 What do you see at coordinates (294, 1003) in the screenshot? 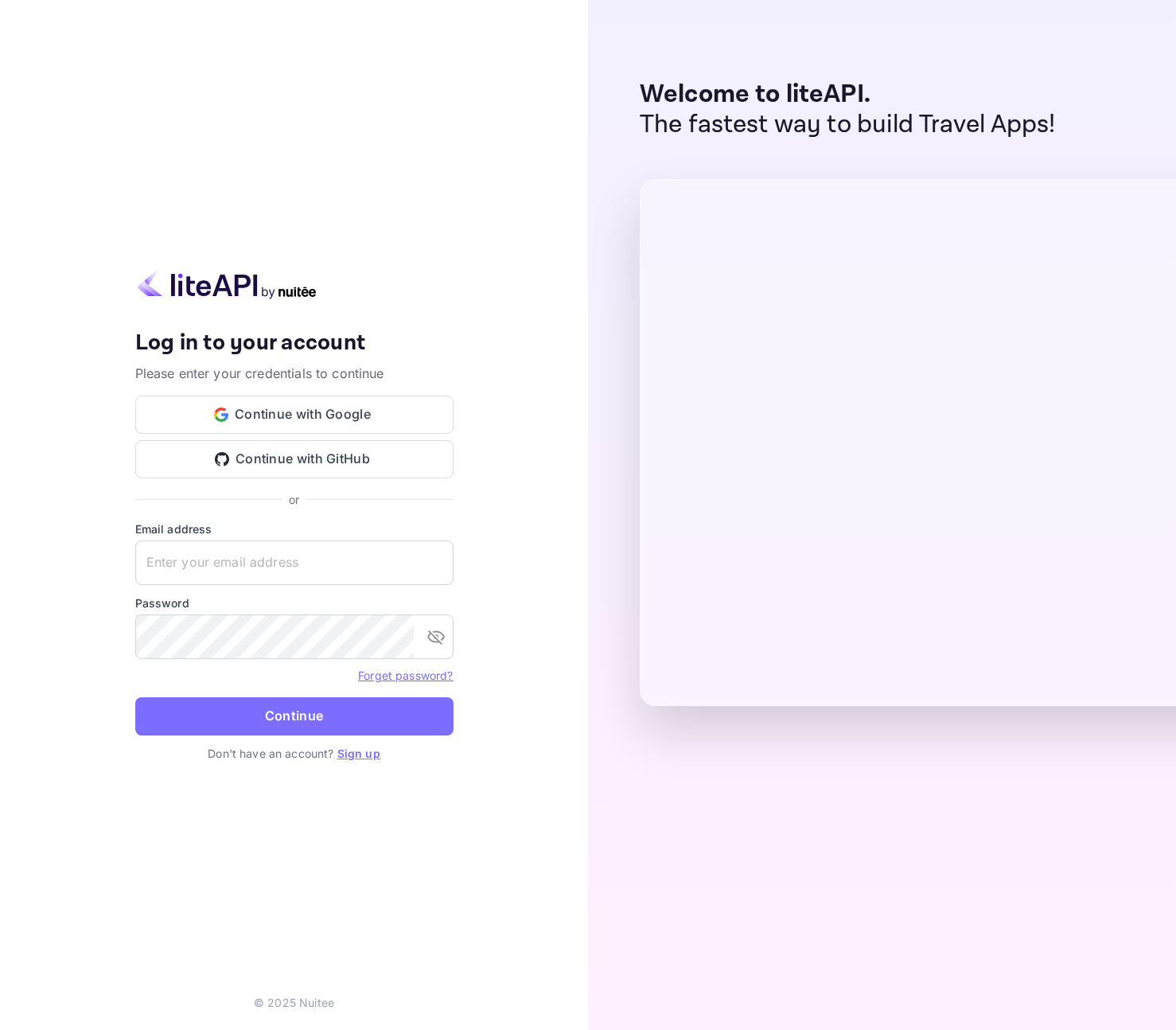
I see `p: © 2025 Nuitee` at bounding box center [294, 1003].